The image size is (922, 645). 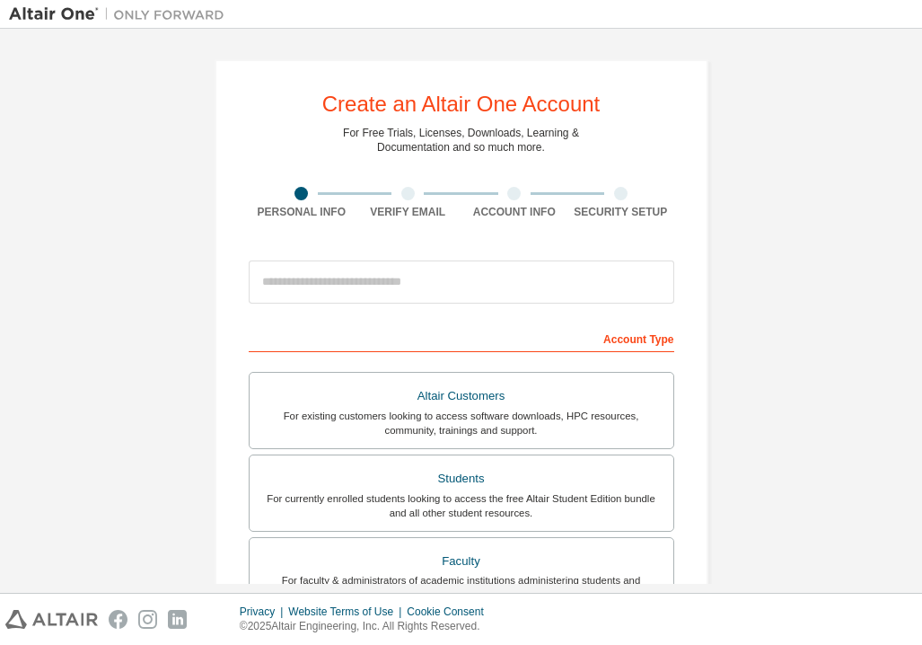 I want to click on img: altair_logo.svg, so click(x=51, y=619).